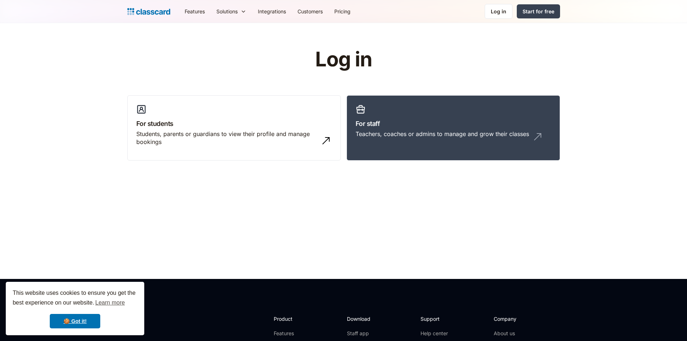 The height and width of the screenshot is (341, 687). What do you see at coordinates (442, 134) in the screenshot?
I see `div: Teachers, coaches or admins to manage and grow their classes` at bounding box center [442, 134].